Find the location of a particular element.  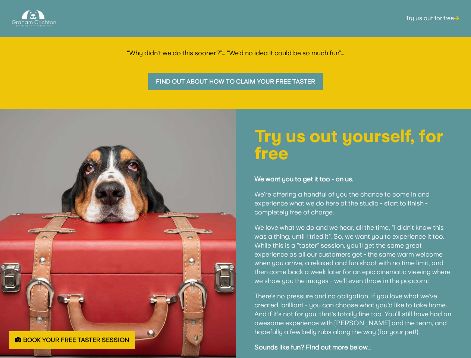

a: Try us out for free is located at coordinates (433, 18).